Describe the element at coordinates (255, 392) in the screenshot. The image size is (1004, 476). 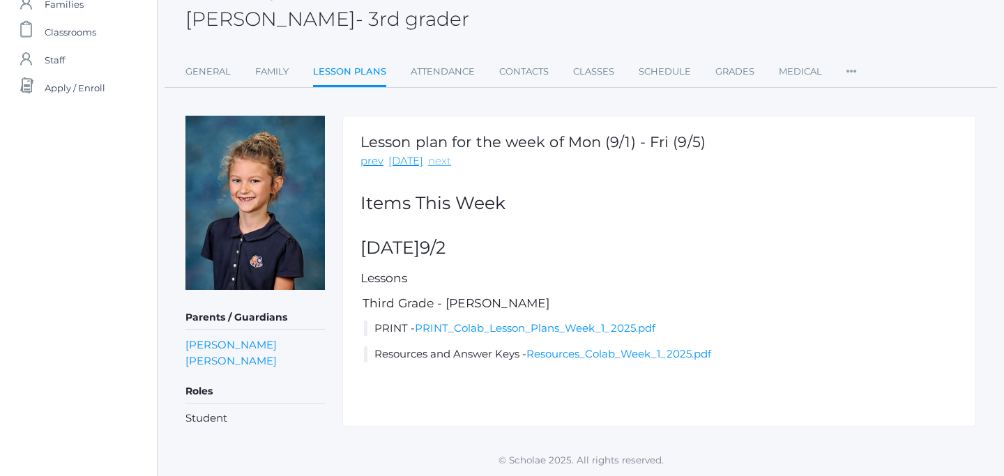
I see `h5: Roles` at that location.